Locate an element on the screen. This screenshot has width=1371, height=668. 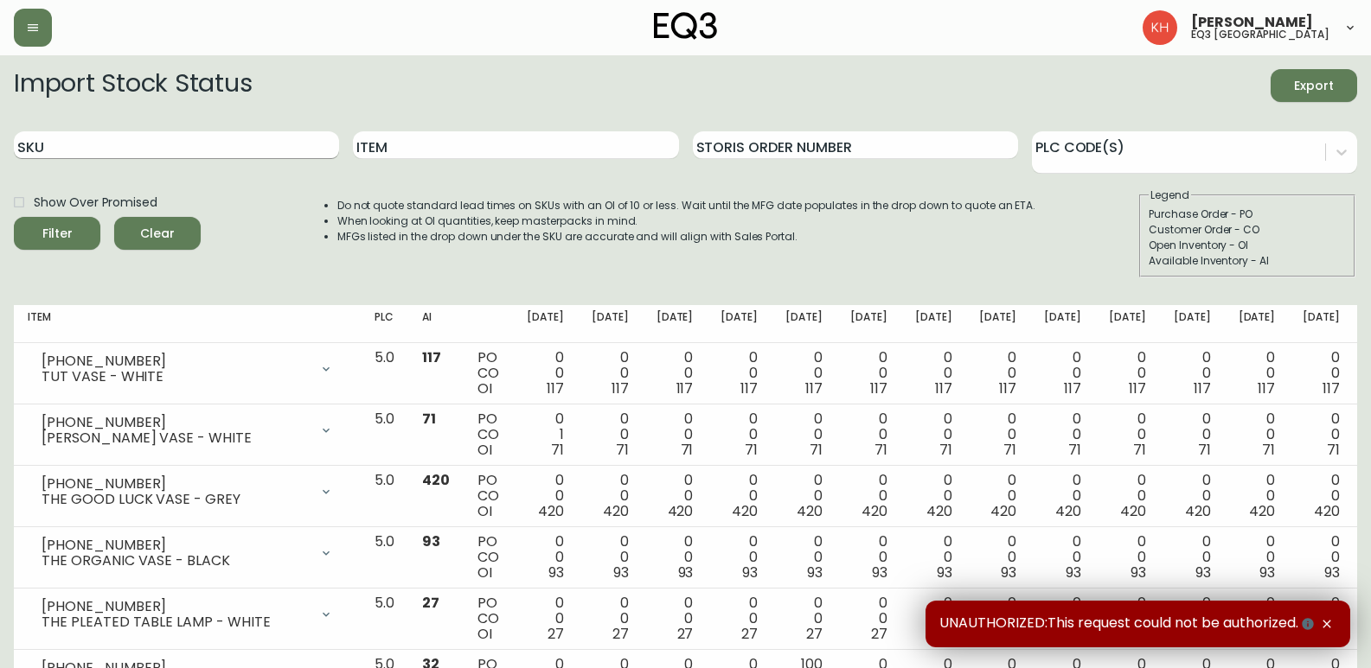
td: 5.0 is located at coordinates (384, 496).